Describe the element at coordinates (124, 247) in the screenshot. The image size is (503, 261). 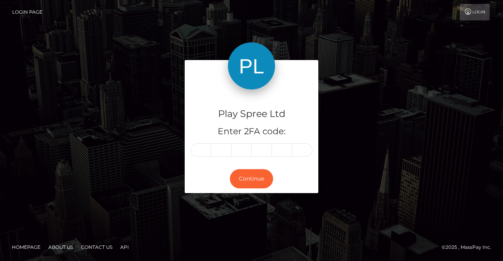
I see `a: API` at that location.